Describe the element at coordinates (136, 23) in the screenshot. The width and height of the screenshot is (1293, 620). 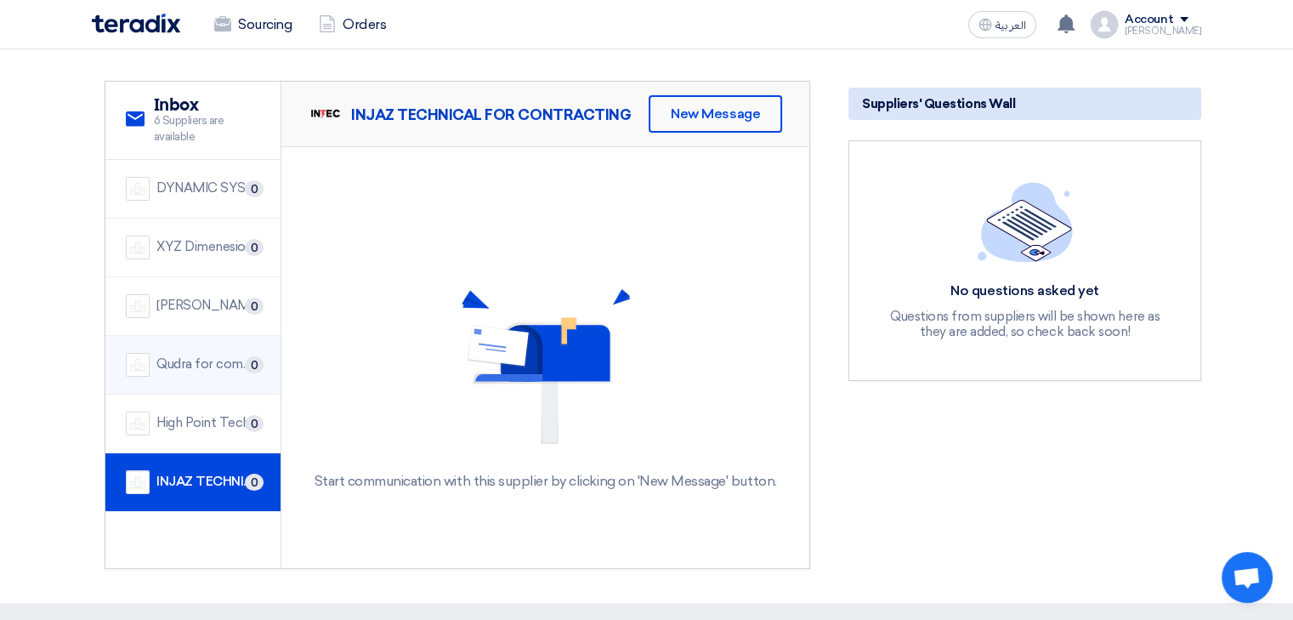
I see `img: Teradix logo` at that location.